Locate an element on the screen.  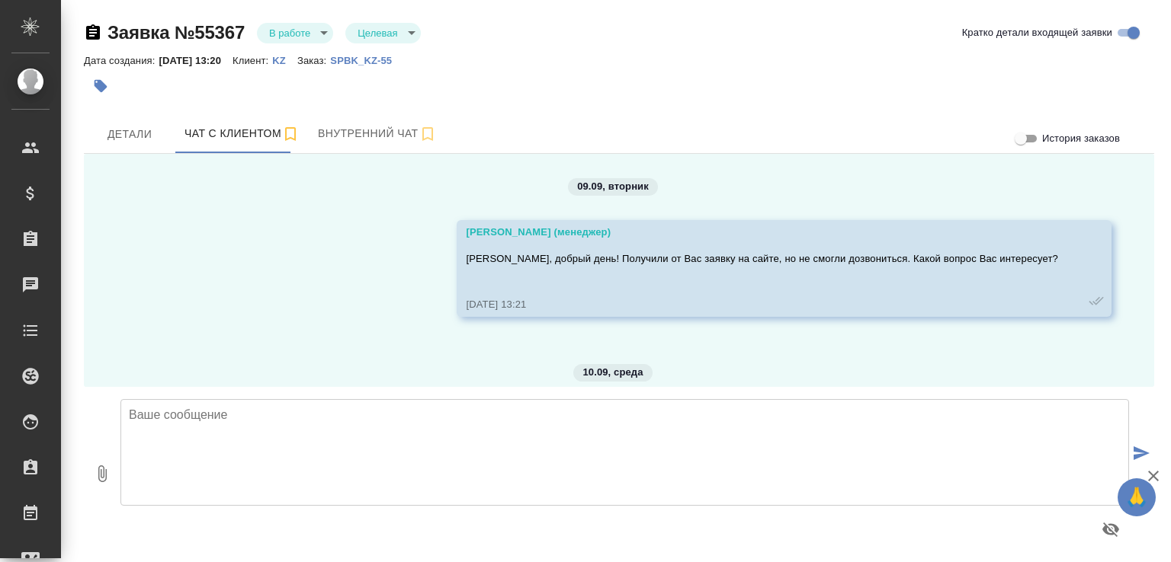
p: Заказ: is located at coordinates (313, 60).